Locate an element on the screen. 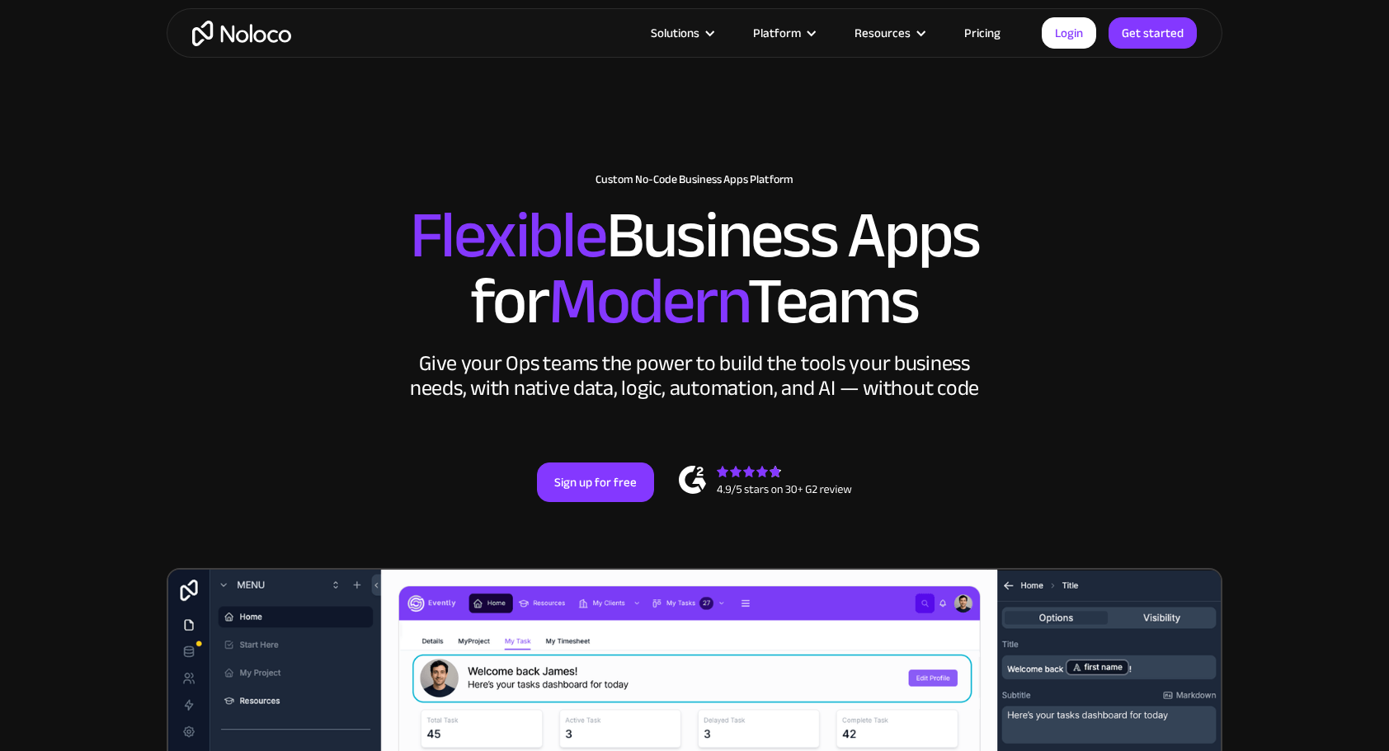 The image size is (1389, 751). span: Flexible is located at coordinates (508, 235).